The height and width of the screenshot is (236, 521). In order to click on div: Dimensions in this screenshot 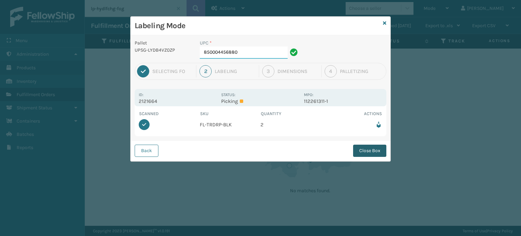, I will do `click(298, 71)`.